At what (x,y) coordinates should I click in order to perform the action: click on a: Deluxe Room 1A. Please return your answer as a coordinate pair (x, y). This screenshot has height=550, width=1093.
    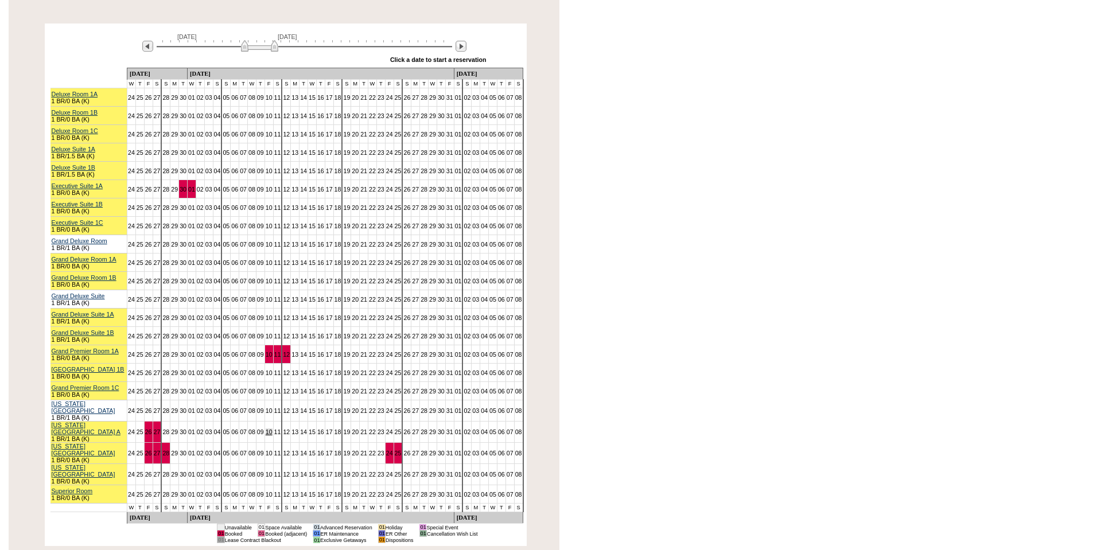
    Looking at the image, I should click on (75, 94).